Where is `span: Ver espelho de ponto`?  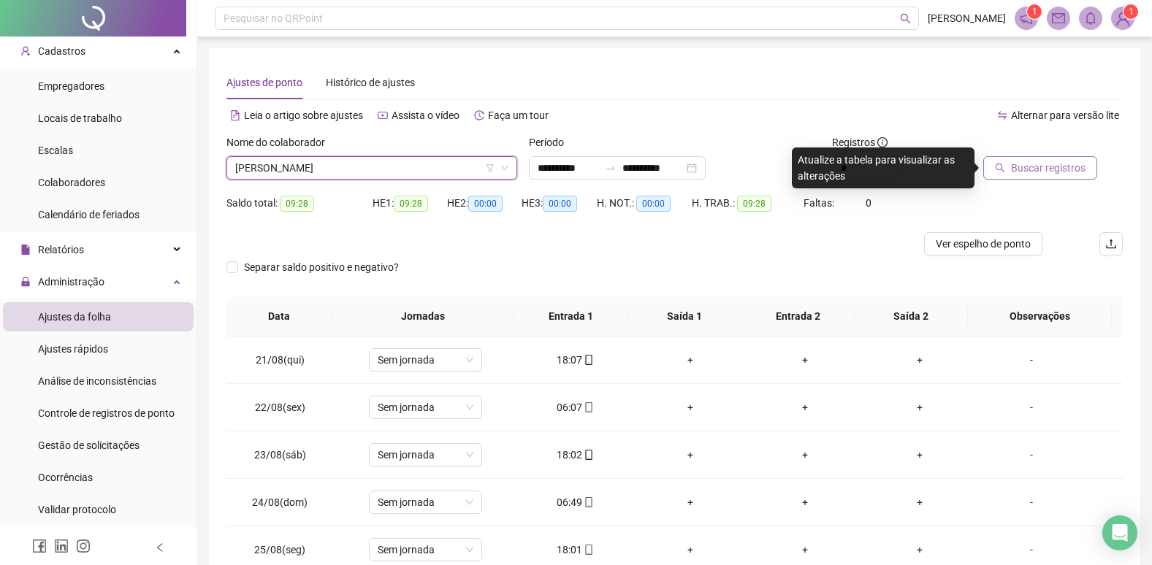 span: Ver espelho de ponto is located at coordinates (983, 244).